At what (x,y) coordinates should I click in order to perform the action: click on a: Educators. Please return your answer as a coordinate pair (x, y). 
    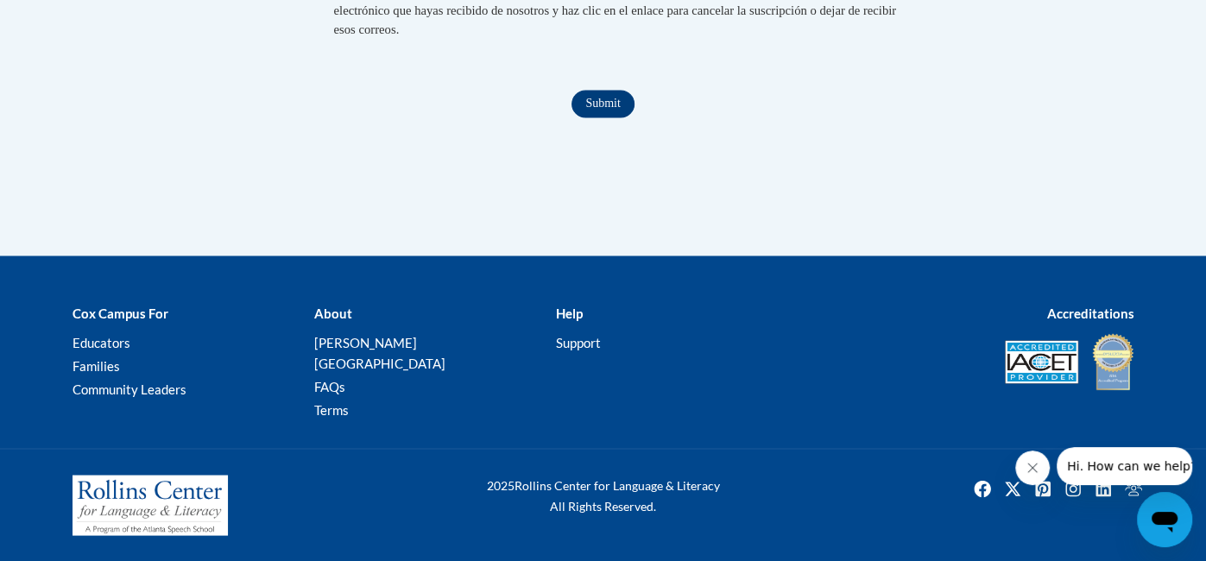
    Looking at the image, I should click on (101, 342).